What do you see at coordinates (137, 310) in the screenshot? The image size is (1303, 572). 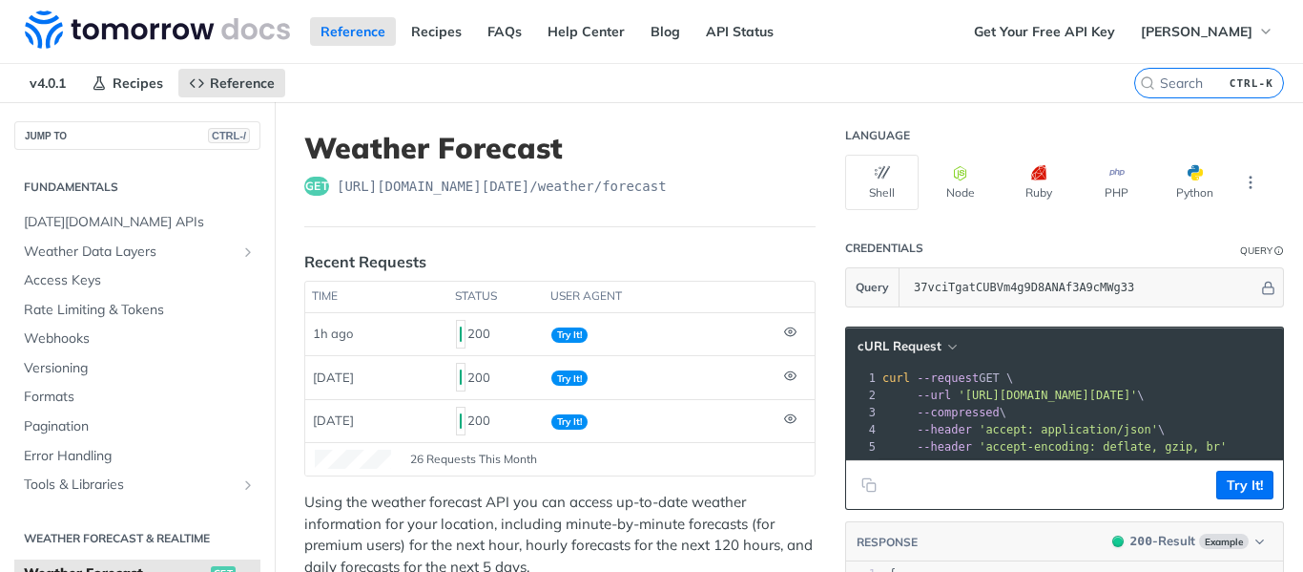 I see `a: Rate Limiting & Tokens` at bounding box center [137, 310].